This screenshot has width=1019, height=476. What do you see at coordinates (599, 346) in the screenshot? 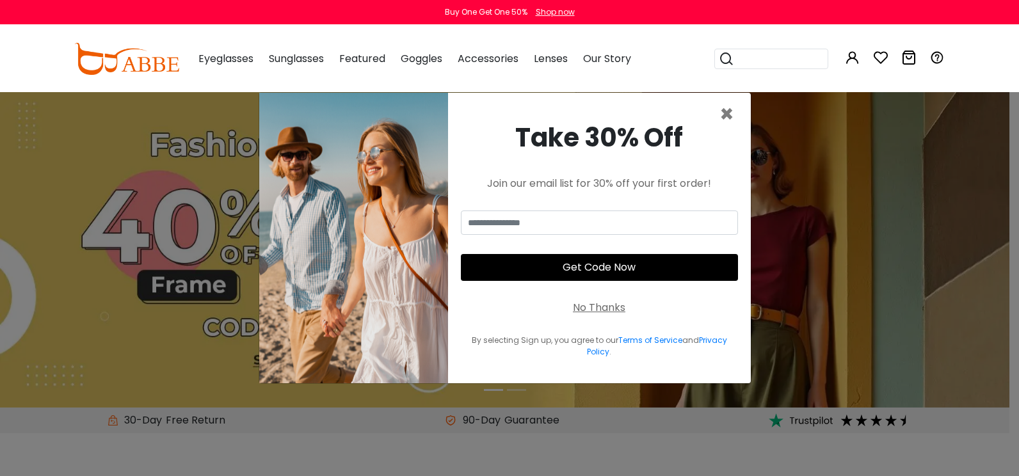
I see `div: By selecting Sign up, you agree to our and .` at bounding box center [599, 346].